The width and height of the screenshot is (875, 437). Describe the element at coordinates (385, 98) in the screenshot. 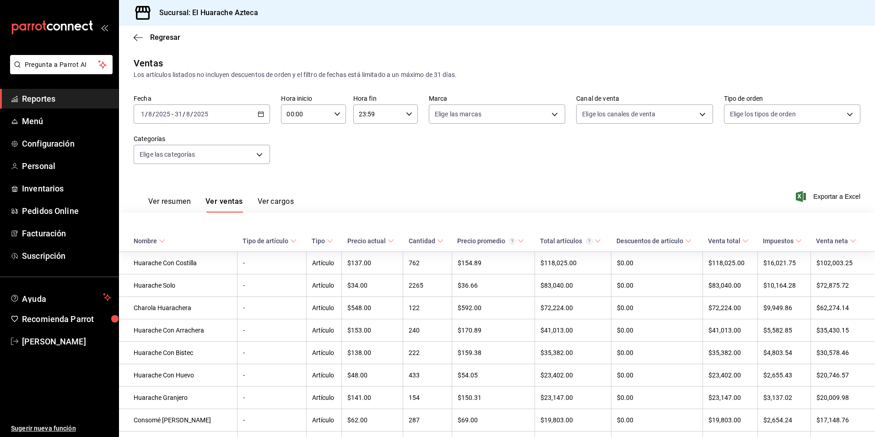

I see `label: Hora fin` at that location.